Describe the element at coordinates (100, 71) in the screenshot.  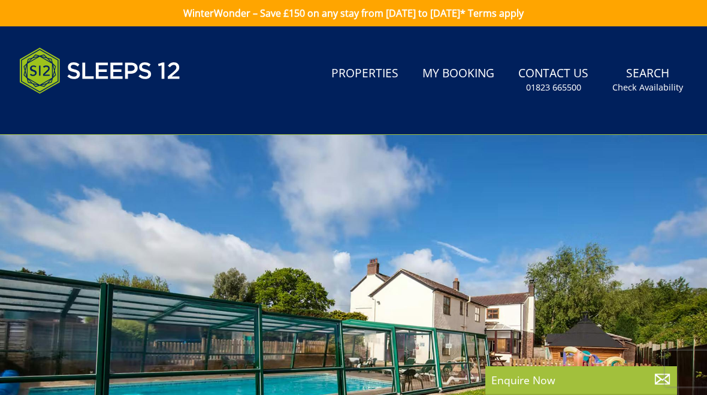
I see `img: Sleeps 12` at that location.